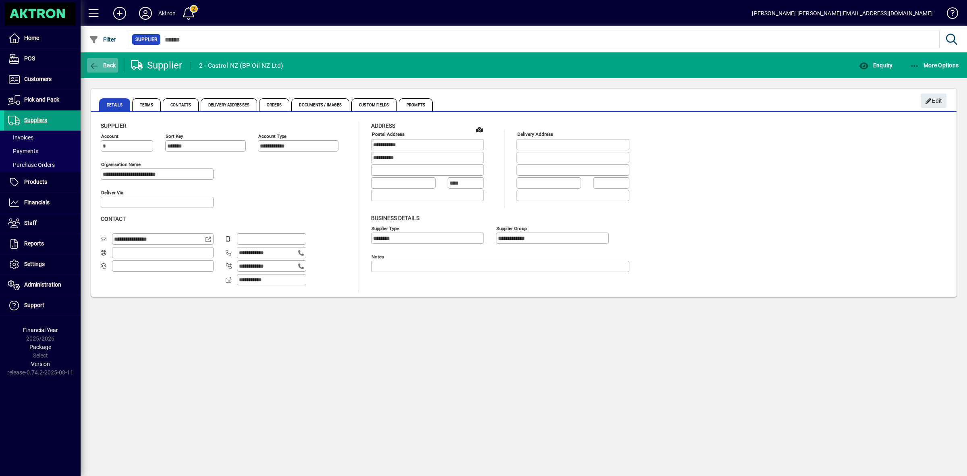 This screenshot has width=967, height=476. I want to click on mat-label: Organisation name, so click(121, 164).